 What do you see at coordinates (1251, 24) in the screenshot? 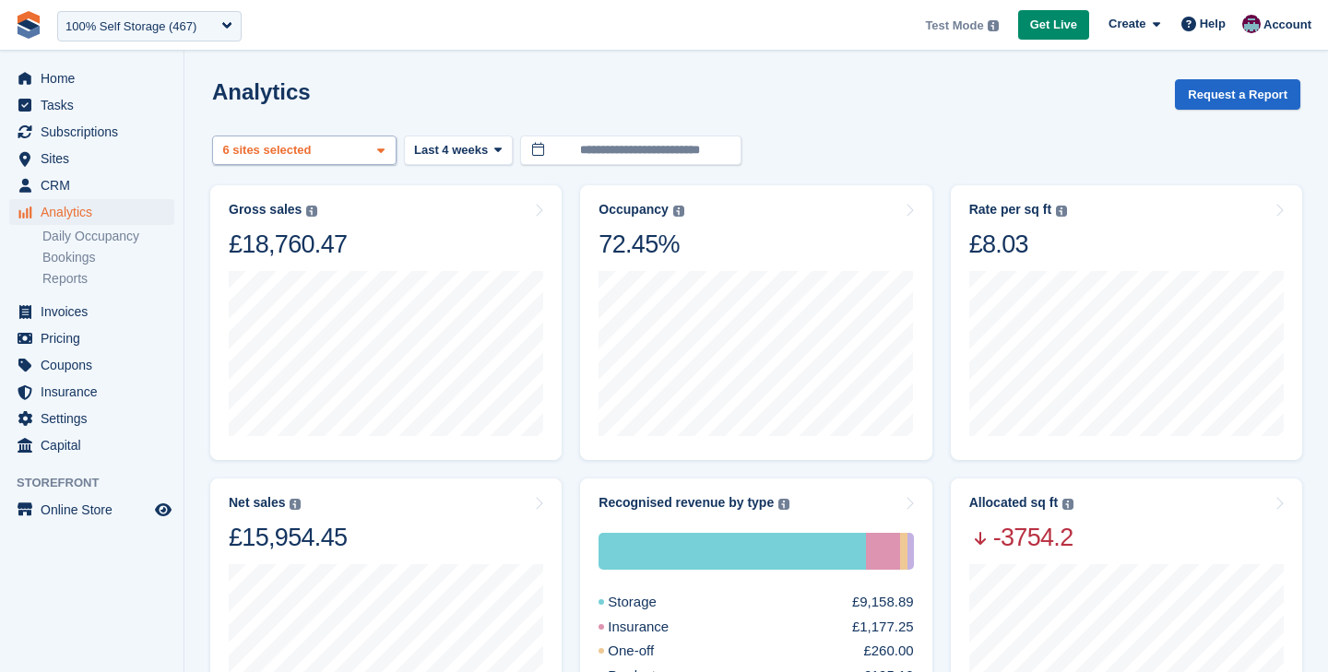
I see `img: Brian Young` at bounding box center [1251, 24].